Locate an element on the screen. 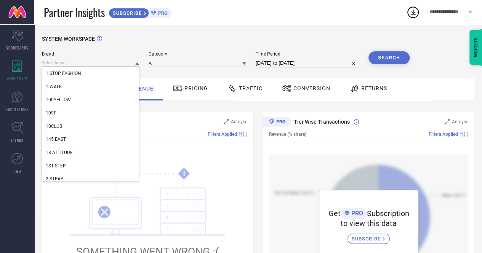  span: Tier Wise Transactions is located at coordinates (321, 122).